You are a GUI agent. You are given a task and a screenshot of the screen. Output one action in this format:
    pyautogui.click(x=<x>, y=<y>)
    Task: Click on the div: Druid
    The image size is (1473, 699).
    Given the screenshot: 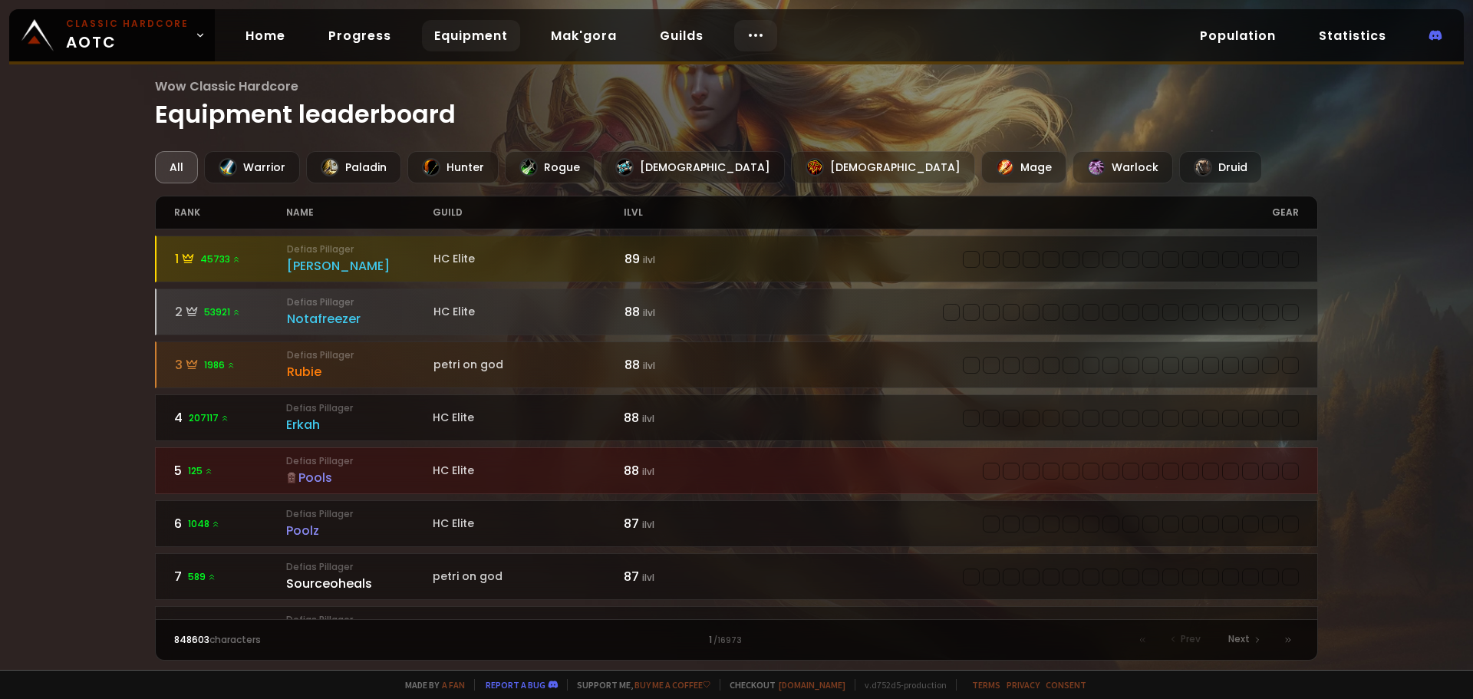 What is the action you would take?
    pyautogui.click(x=1221, y=167)
    